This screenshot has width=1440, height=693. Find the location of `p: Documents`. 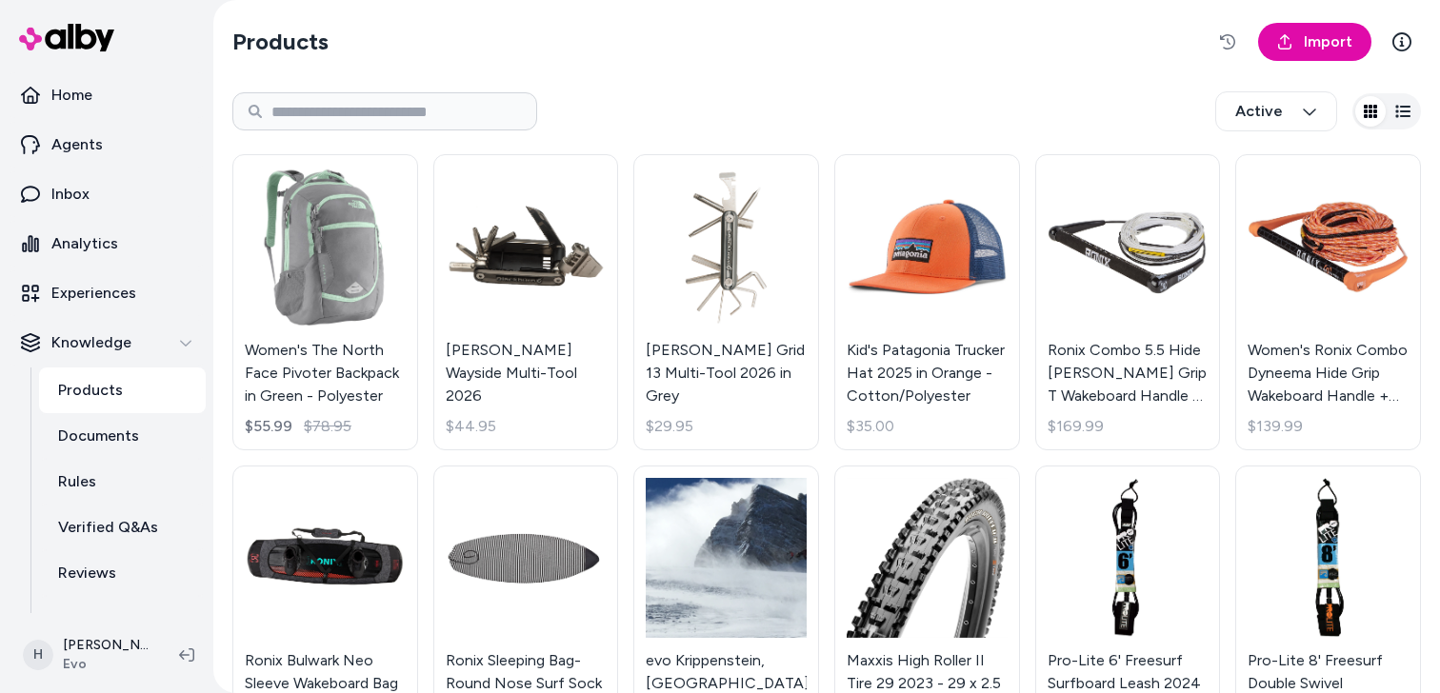

p: Documents is located at coordinates (98, 436).